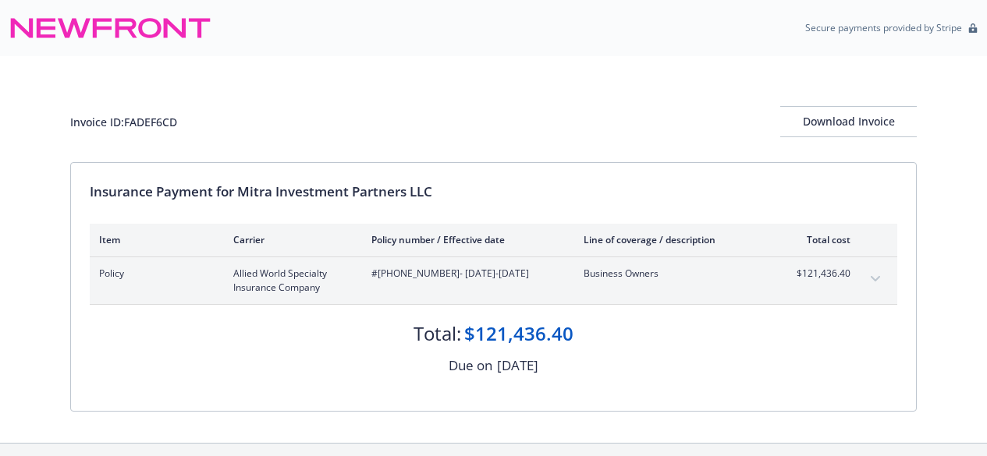  I want to click on span: $121,436.40, so click(820, 274).